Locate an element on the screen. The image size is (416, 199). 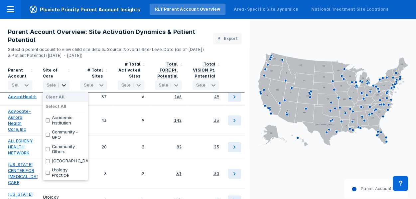
a: RLT Parent Account Overview is located at coordinates (187, 9).